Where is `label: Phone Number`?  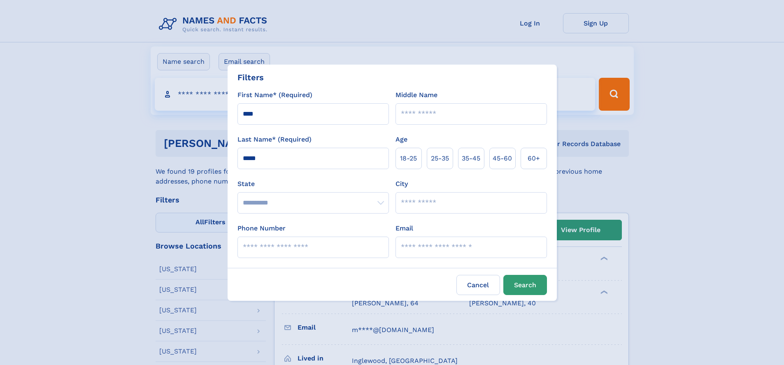 label: Phone Number is located at coordinates (261, 228).